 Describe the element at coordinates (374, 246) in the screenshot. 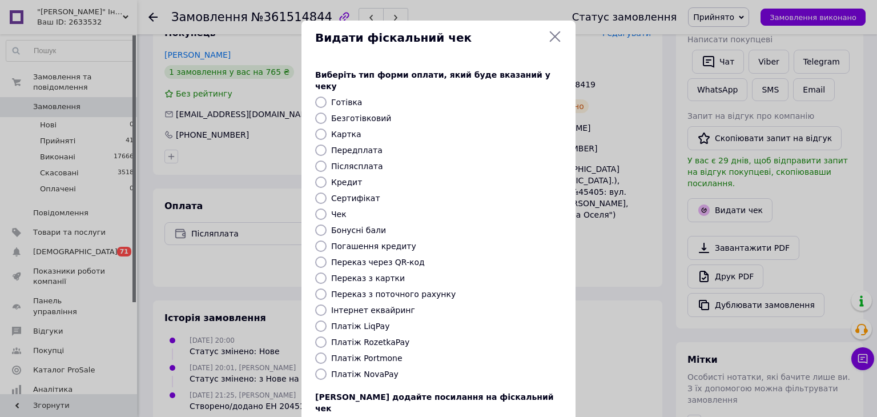

I see `label: Погашення кредиту` at that location.